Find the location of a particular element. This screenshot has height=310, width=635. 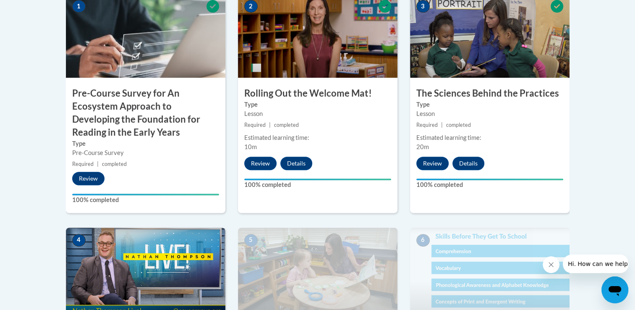

h3: Rolling Out the Welcome Mat! is located at coordinates (318, 93).